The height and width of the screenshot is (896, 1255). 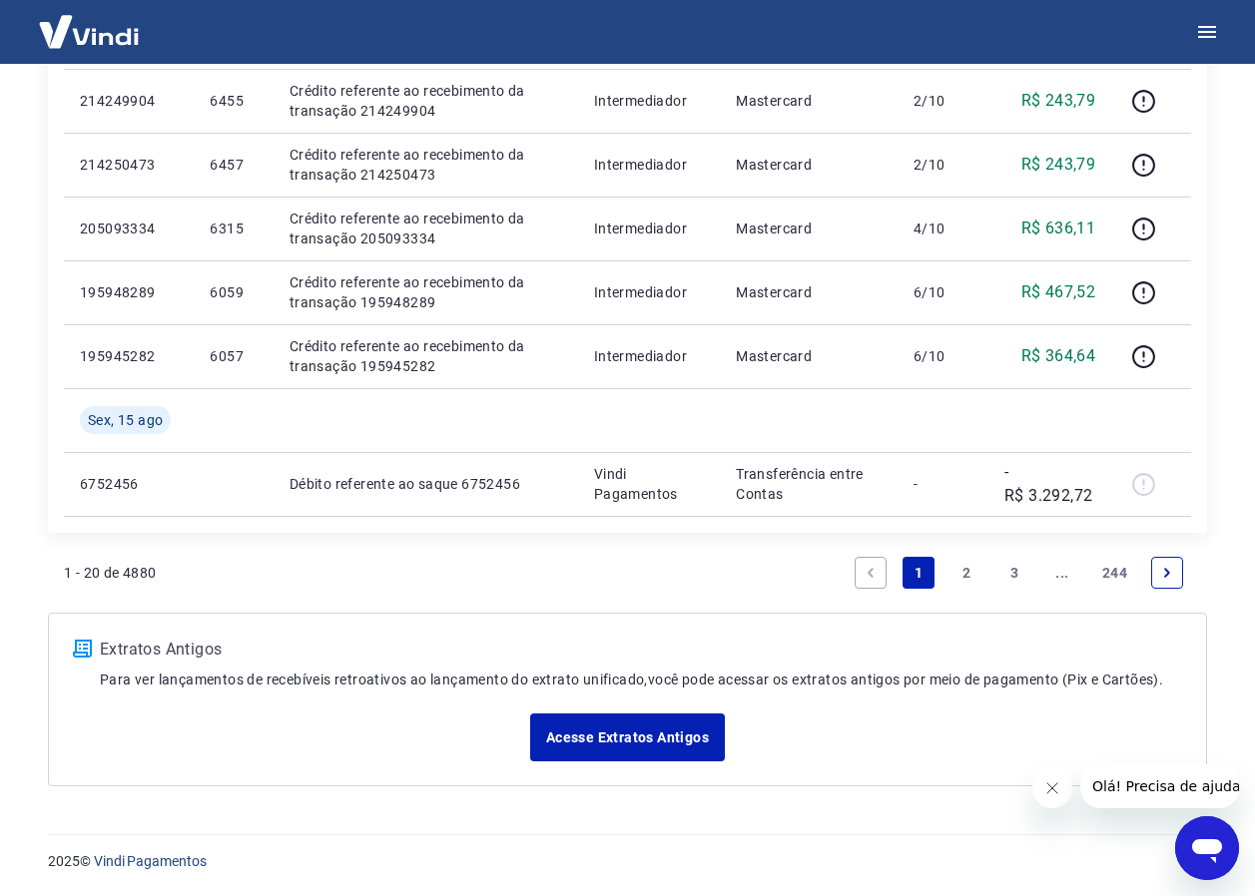 What do you see at coordinates (233, 356) in the screenshot?
I see `p: 6057` at bounding box center [233, 356].